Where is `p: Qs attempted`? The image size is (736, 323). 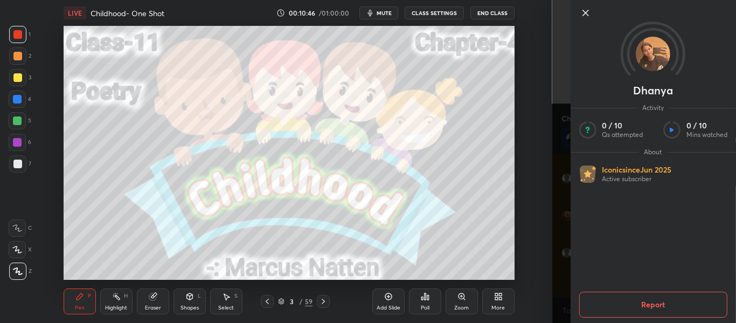
p: Qs attempted is located at coordinates (622, 135).